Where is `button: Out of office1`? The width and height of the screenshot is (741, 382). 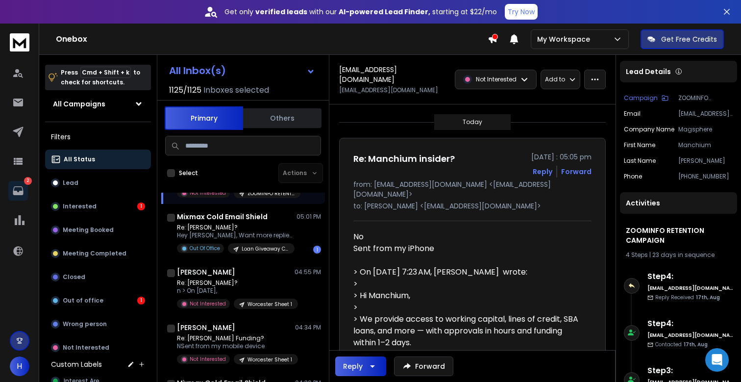
button: Out of office1 is located at coordinates (98, 300).